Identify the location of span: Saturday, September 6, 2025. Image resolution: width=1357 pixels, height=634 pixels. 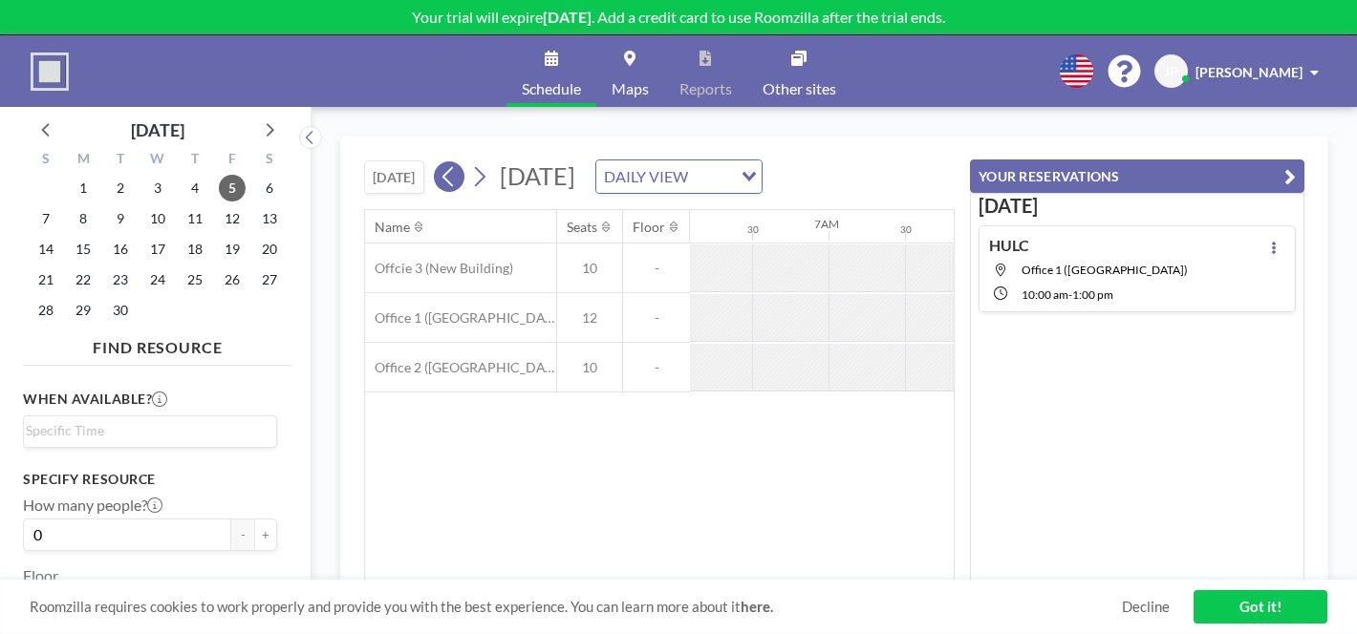
(269, 188).